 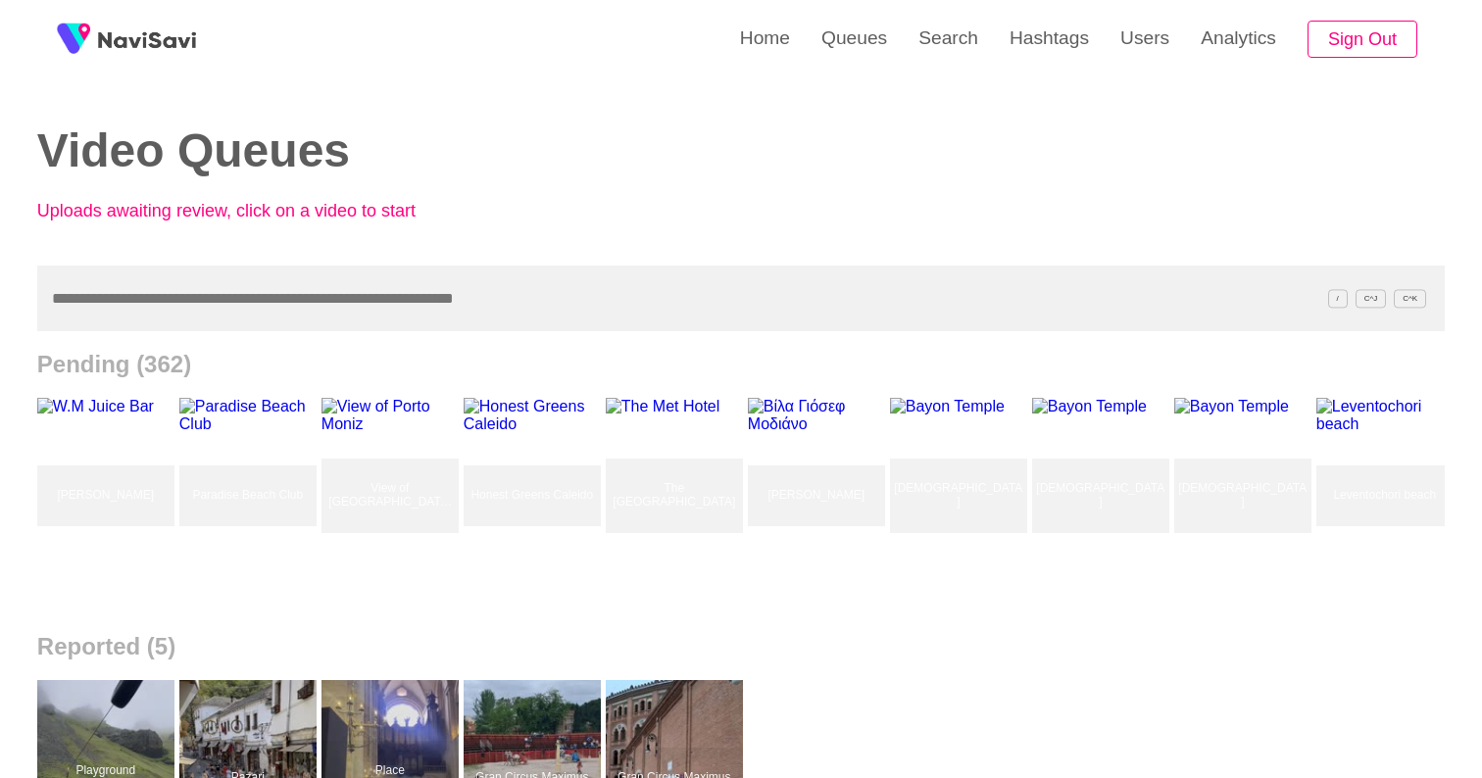 What do you see at coordinates (1387, 496) in the screenshot?
I see `a: Leventochori beachLeventochori beach` at bounding box center [1387, 496].